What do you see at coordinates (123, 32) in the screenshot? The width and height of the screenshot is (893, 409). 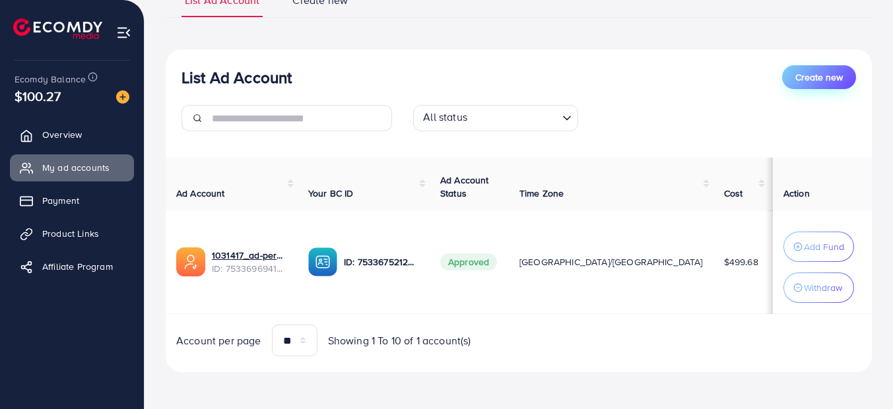 I see `img: menu` at bounding box center [123, 32].